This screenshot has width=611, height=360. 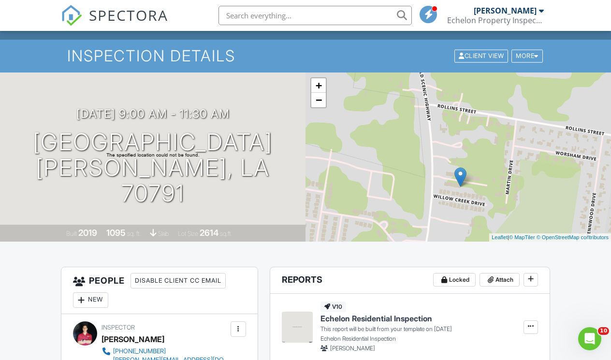 I want to click on span: Built, so click(x=71, y=233).